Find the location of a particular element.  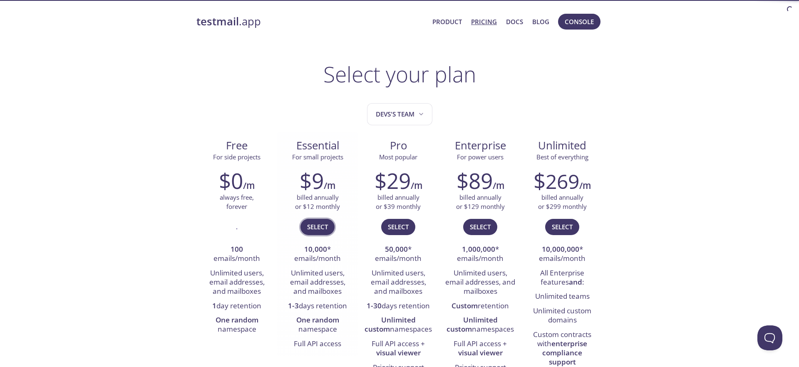

a: Blog is located at coordinates (541, 22).